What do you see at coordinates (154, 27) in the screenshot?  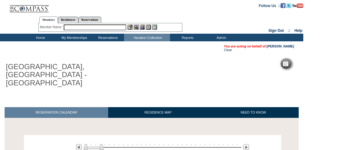 I see `img: b_calculator.gif` at bounding box center [154, 27].